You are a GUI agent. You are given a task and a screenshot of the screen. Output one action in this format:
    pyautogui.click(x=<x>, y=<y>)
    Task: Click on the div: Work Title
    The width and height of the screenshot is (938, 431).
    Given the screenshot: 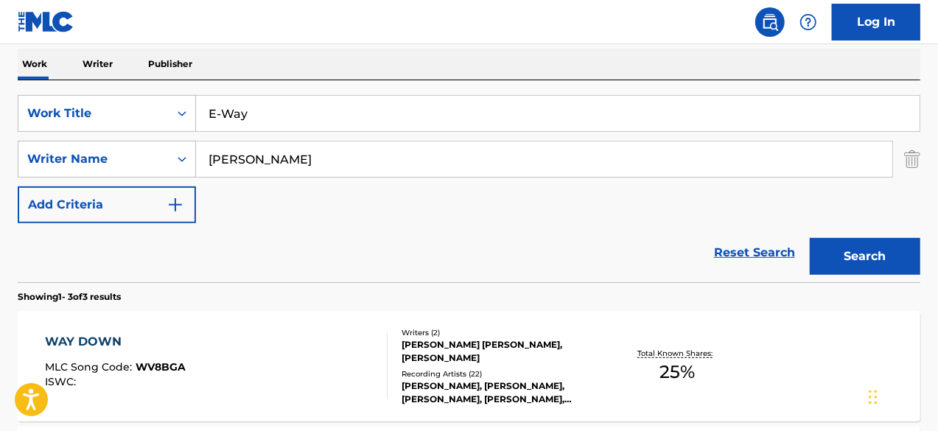 What is the action you would take?
    pyautogui.click(x=94, y=113)
    